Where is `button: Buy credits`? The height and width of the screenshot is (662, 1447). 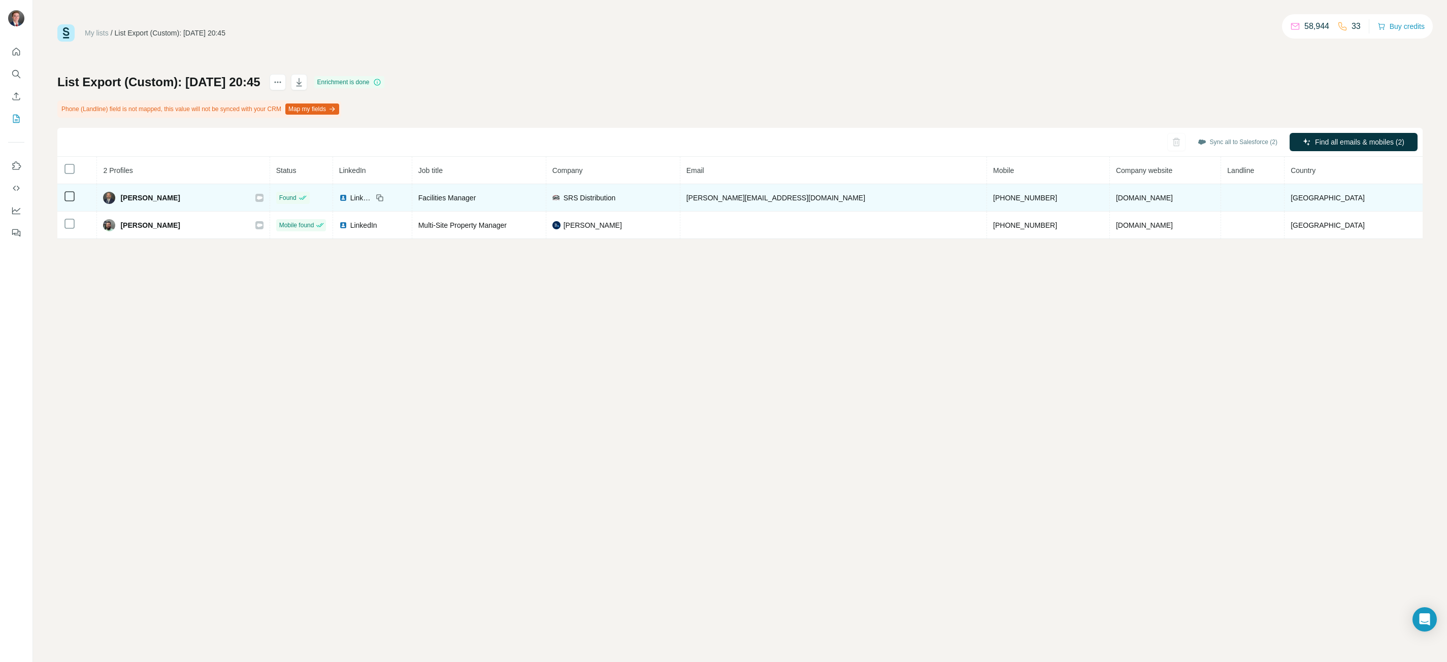
button: Buy credits is located at coordinates (1401, 26).